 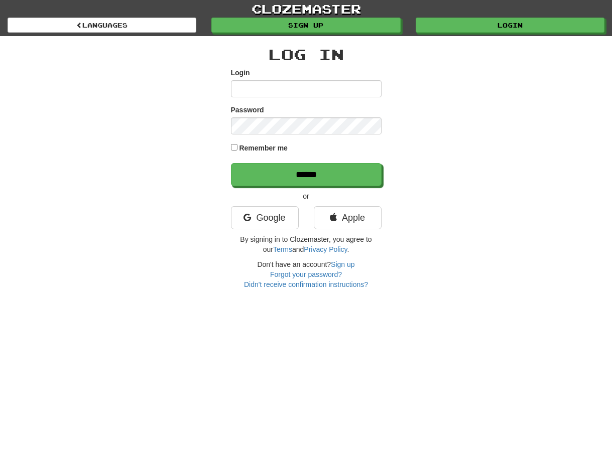 What do you see at coordinates (306, 275) in the screenshot?
I see `a: Forgot your password?` at bounding box center [306, 275].